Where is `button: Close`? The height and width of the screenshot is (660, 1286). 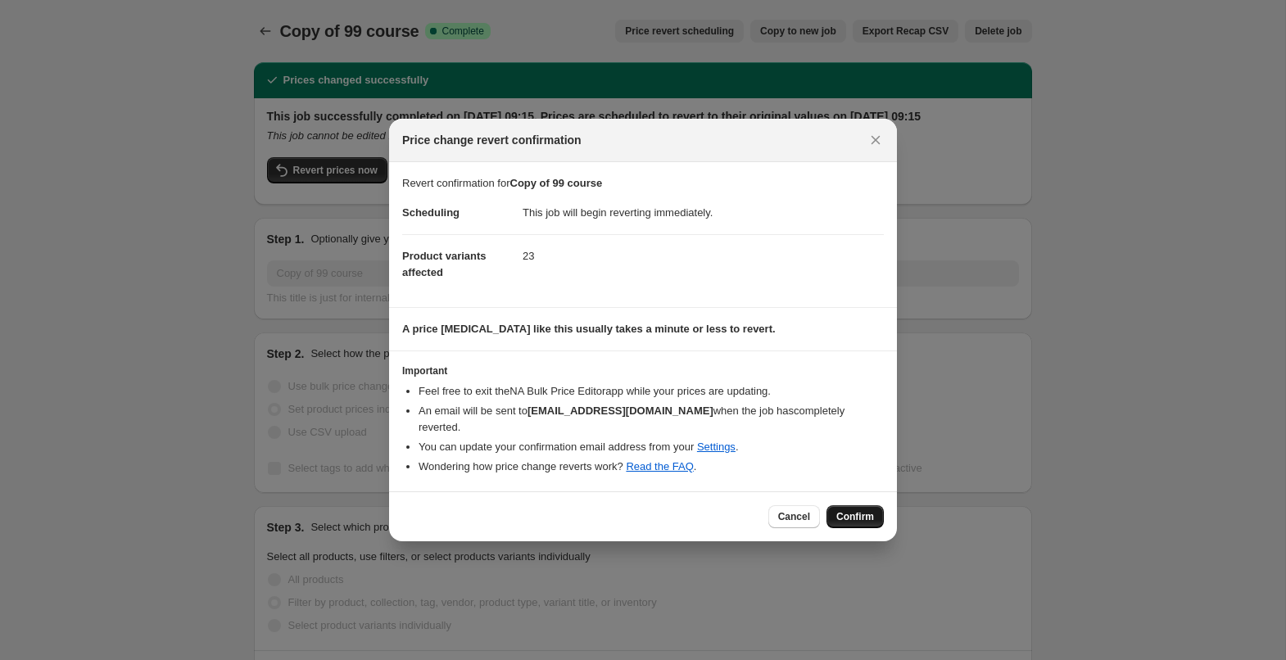 button: Close is located at coordinates (876, 140).